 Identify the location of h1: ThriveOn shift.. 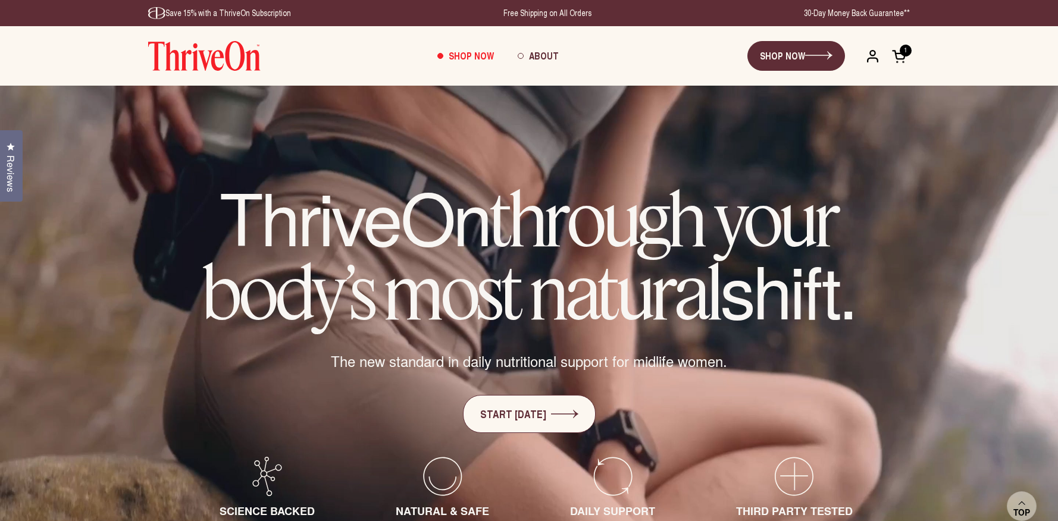
(529, 254).